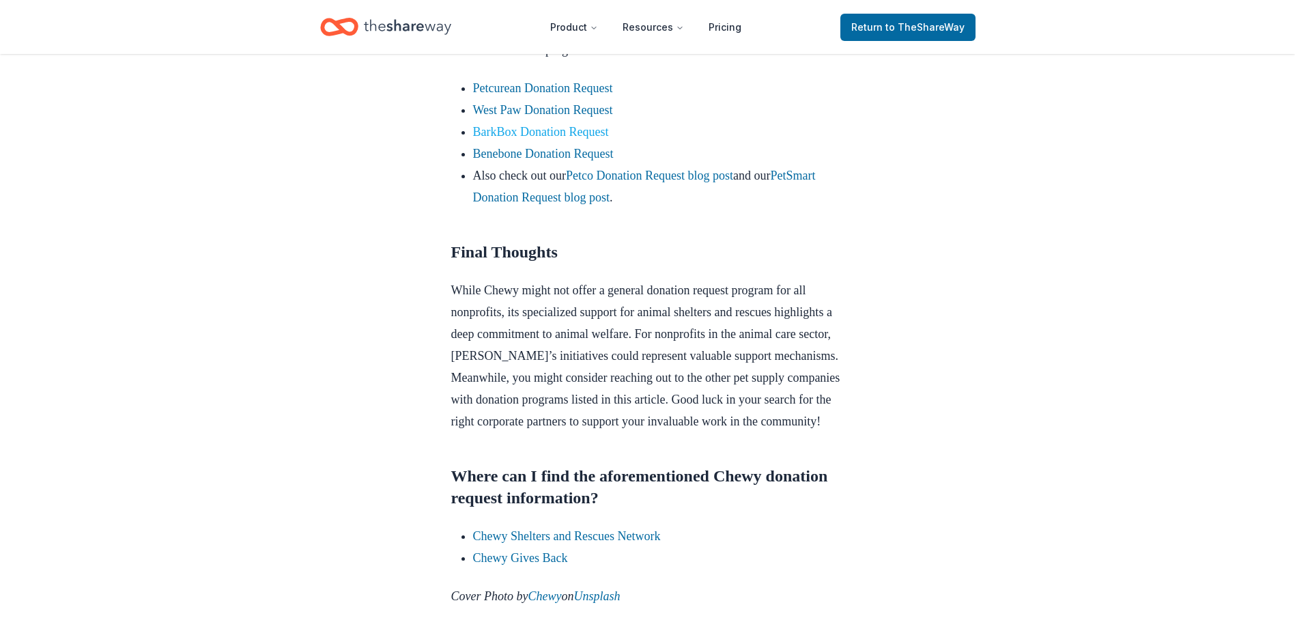  Describe the element at coordinates (725, 27) in the screenshot. I see `a: Pricing` at that location.